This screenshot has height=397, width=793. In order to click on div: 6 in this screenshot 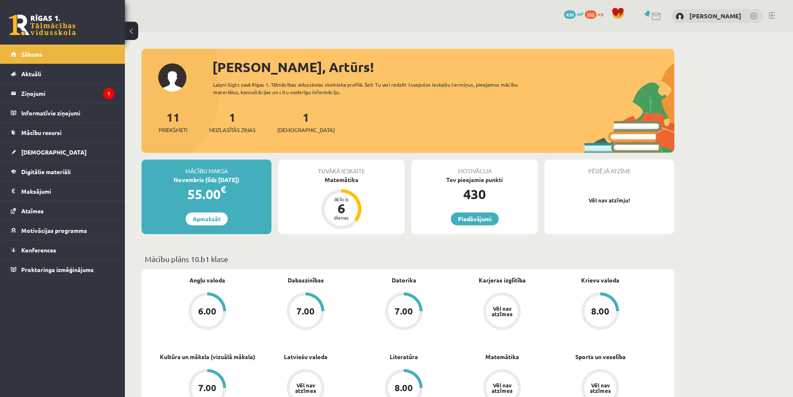, I will do `click(341, 208)`.